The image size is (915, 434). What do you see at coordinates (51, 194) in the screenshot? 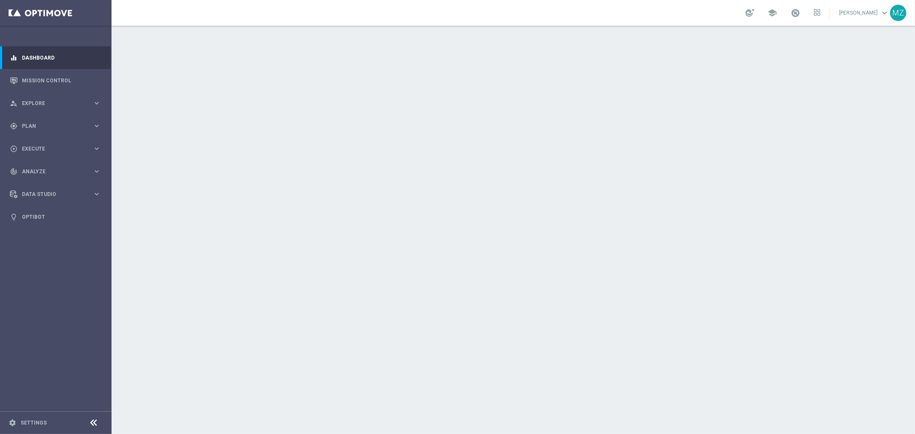
I see `div: Data Studio` at bounding box center [51, 194].